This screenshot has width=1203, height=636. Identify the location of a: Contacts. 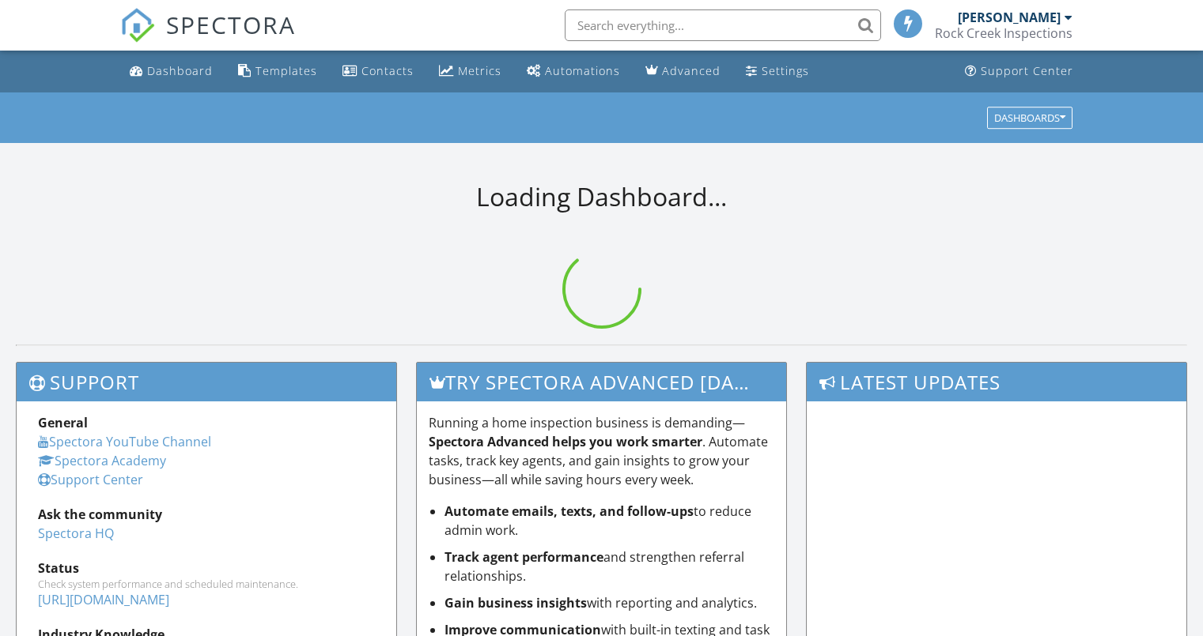
(378, 71).